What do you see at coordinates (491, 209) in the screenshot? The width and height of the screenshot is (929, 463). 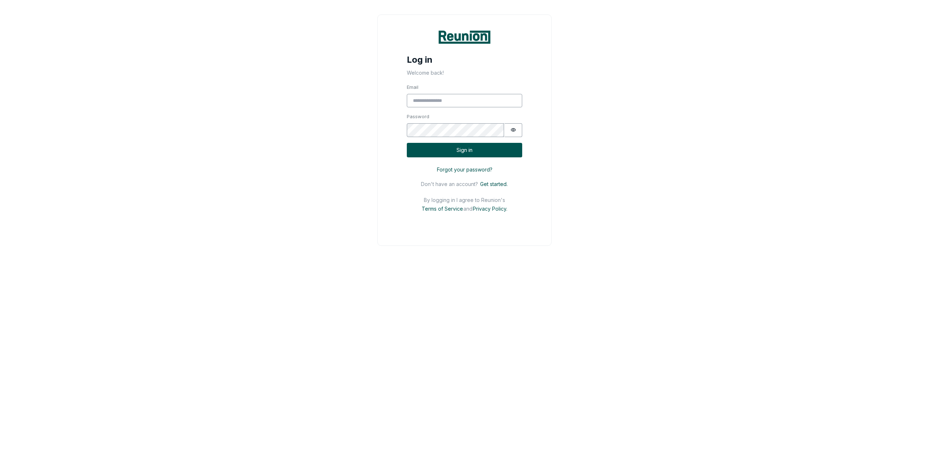 I see `button: Privacy Policy.` at bounding box center [491, 209].